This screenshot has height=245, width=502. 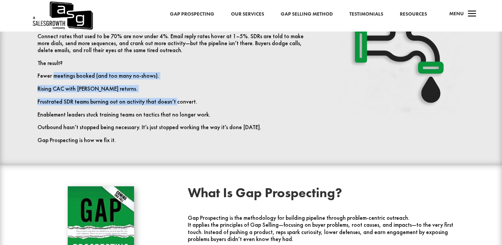 I want to click on a: Testimonials, so click(x=366, y=14).